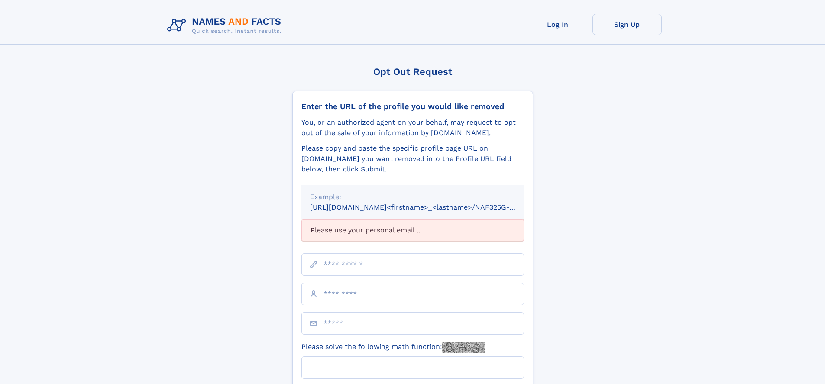 This screenshot has width=825, height=384. Describe the element at coordinates (413, 71) in the screenshot. I see `div: Opt Out Request` at that location.